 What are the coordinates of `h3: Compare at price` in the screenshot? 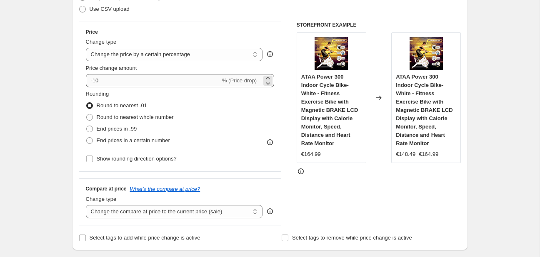 It's located at (106, 189).